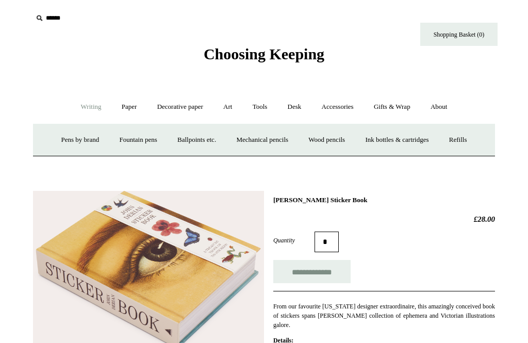 The width and height of the screenshot is (528, 343). What do you see at coordinates (227, 107) in the screenshot?
I see `a: Art` at bounding box center [227, 107].